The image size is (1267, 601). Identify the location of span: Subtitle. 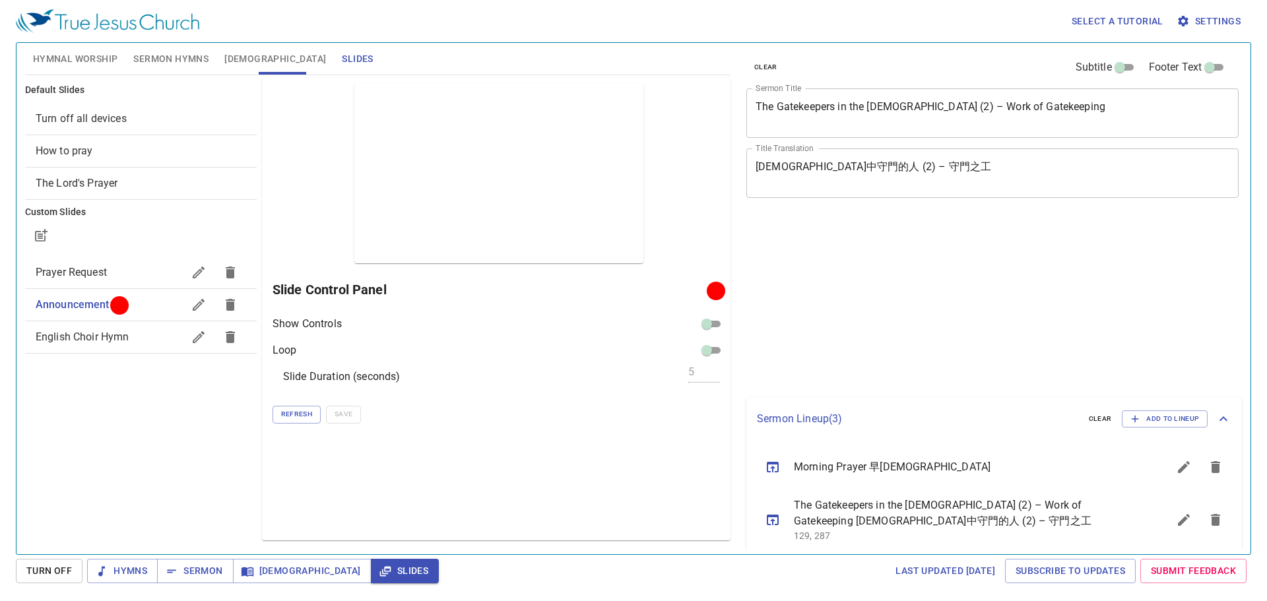
(1094, 67).